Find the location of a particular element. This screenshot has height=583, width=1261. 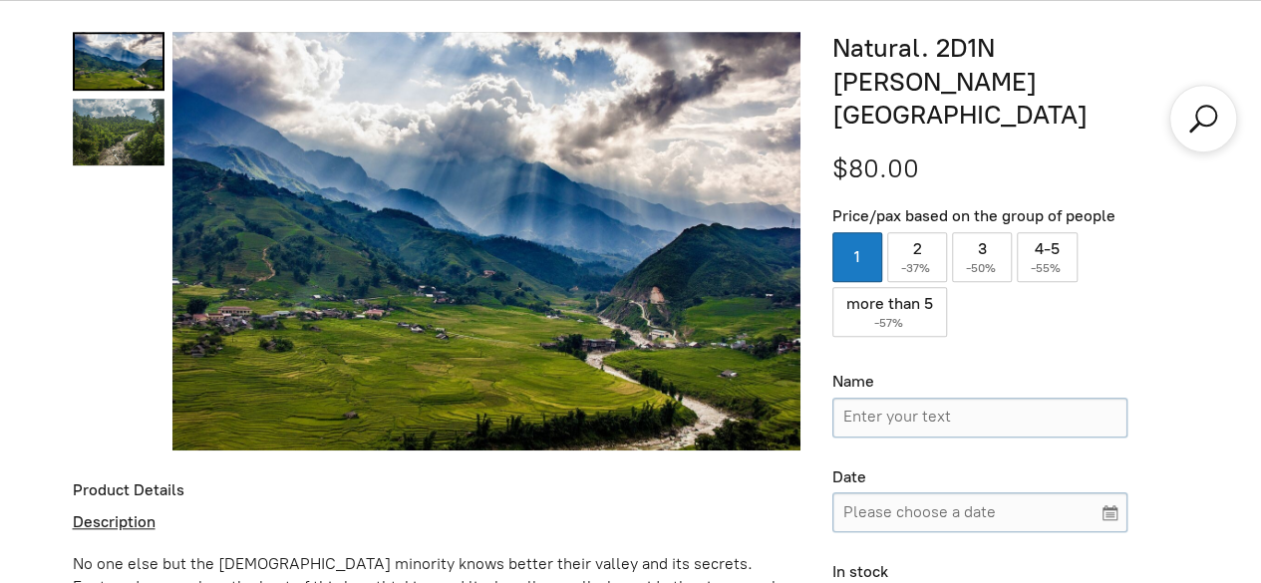

div: Price/pax based on the group of people is located at coordinates (980, 216).